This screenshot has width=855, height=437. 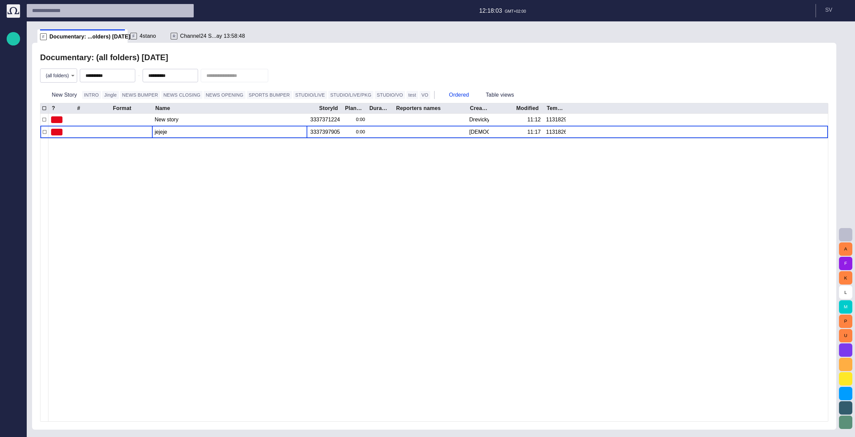 What do you see at coordinates (13, 184) in the screenshot?
I see `p: Social Media` at bounding box center [13, 184].